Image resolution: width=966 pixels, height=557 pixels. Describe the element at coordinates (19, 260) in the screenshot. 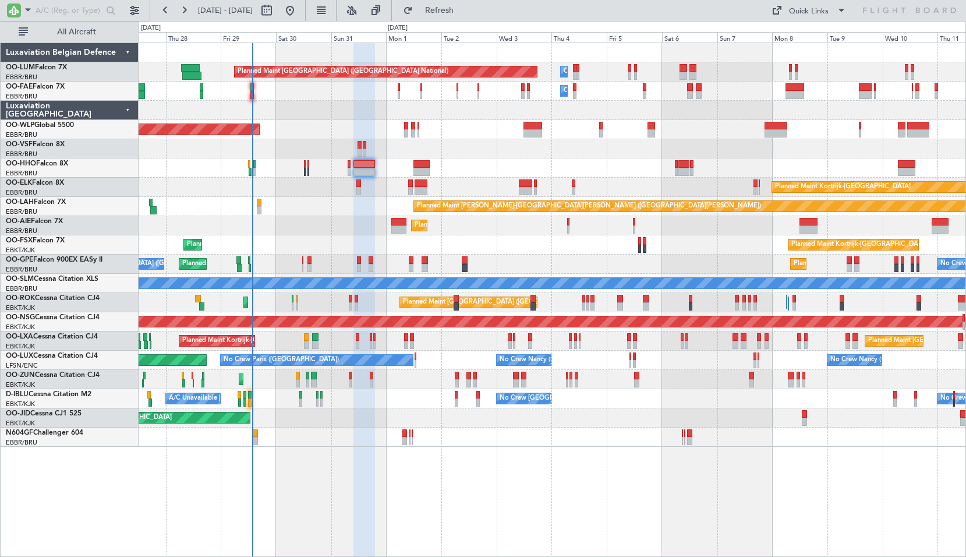

I see `span: OO-GPE` at that location.